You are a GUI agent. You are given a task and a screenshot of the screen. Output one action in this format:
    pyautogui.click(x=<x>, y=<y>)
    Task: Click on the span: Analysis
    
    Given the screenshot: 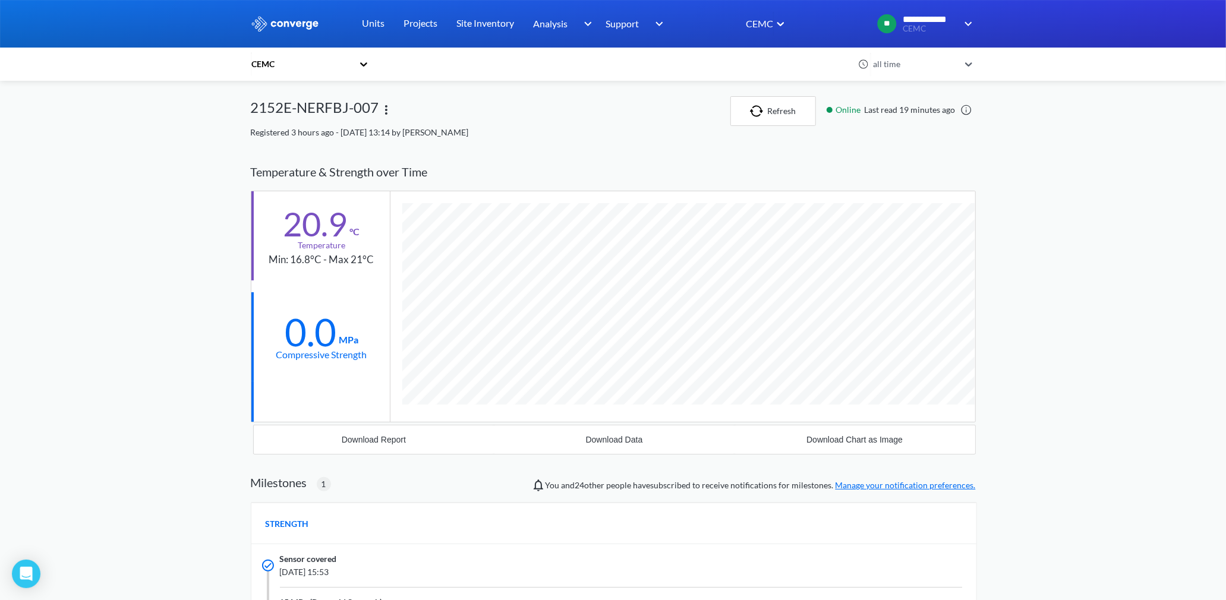 What is the action you would take?
    pyautogui.click(x=551, y=23)
    